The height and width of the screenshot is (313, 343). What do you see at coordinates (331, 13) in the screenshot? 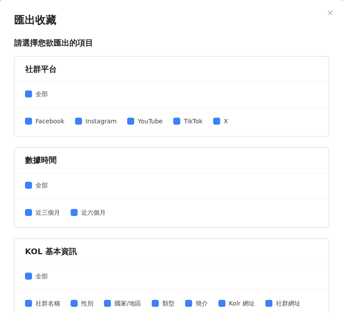
I see `span: close` at bounding box center [331, 13].